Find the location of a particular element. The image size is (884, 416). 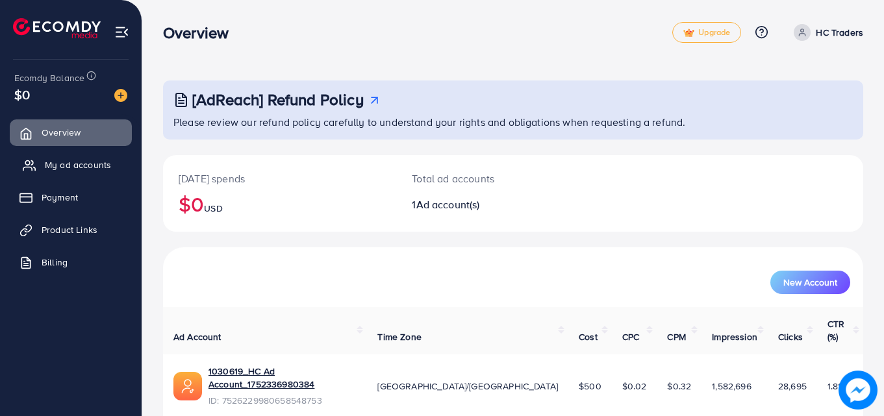

a: HC Traders is located at coordinates (826, 32).